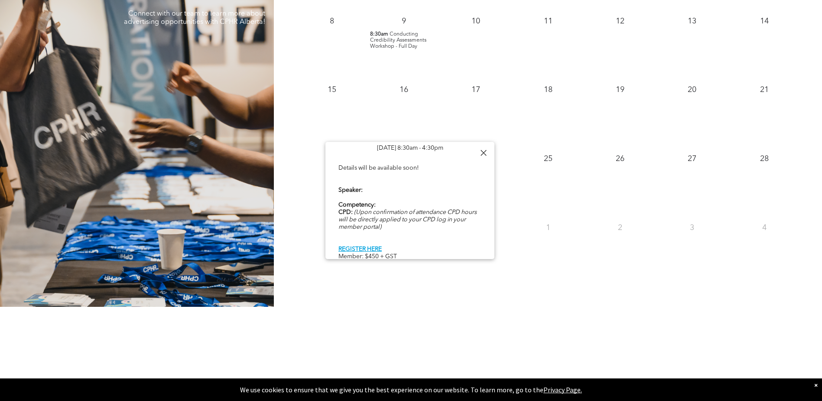 The height and width of the screenshot is (401, 822). I want to click on p: 20, so click(692, 90).